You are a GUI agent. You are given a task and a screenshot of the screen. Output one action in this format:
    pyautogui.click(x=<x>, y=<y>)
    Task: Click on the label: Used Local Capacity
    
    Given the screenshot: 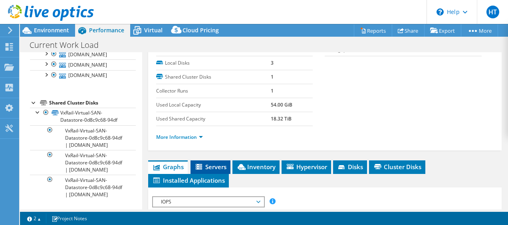 What is the action you would take?
    pyautogui.click(x=214, y=105)
    